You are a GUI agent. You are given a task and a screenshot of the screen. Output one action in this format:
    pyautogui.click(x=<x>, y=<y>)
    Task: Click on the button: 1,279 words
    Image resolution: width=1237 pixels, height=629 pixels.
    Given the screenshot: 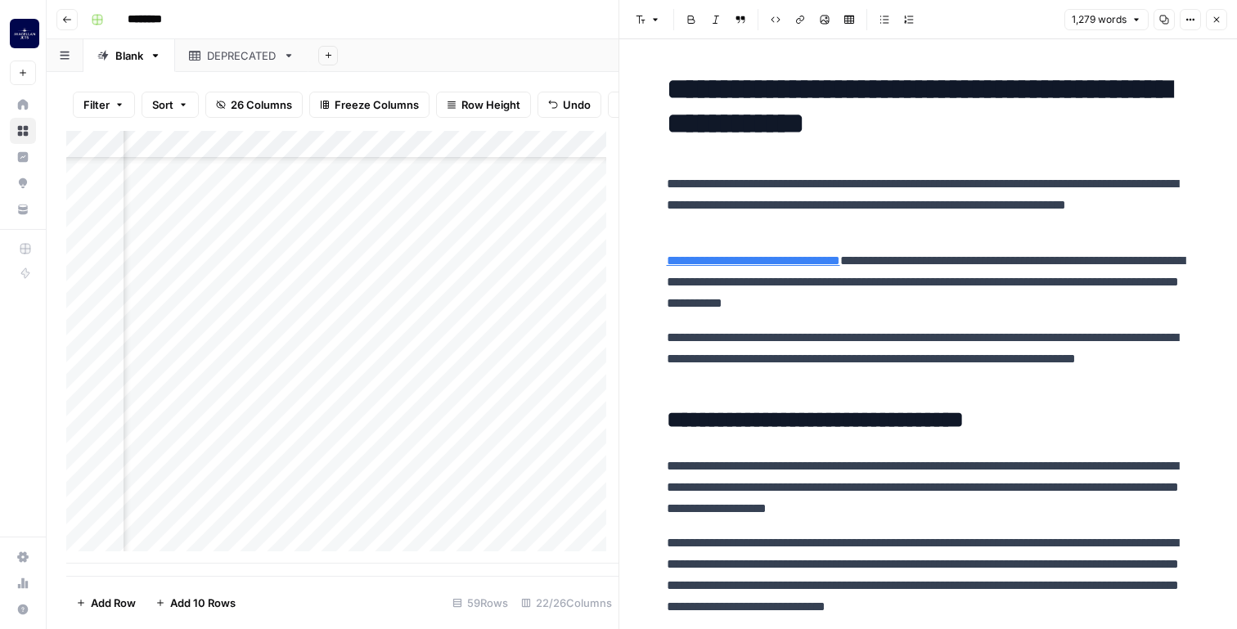 What is the action you would take?
    pyautogui.click(x=1107, y=20)
    